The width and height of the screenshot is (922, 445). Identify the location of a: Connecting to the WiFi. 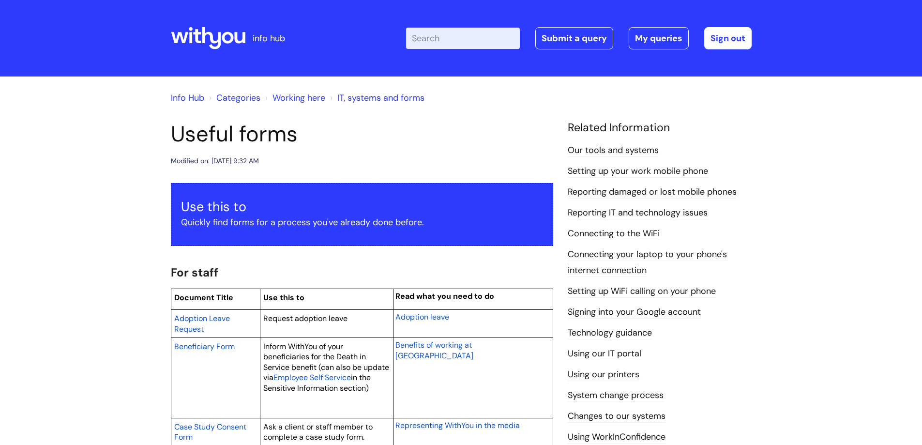
(613, 234).